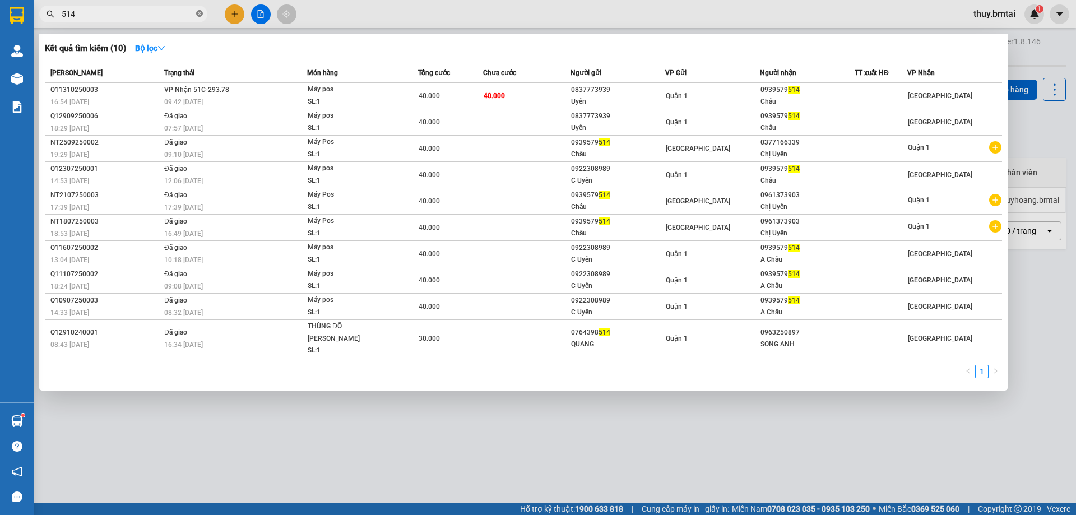 This screenshot has height=515, width=1076. Describe the element at coordinates (499, 73) in the screenshot. I see `span: Chưa cước` at that location.